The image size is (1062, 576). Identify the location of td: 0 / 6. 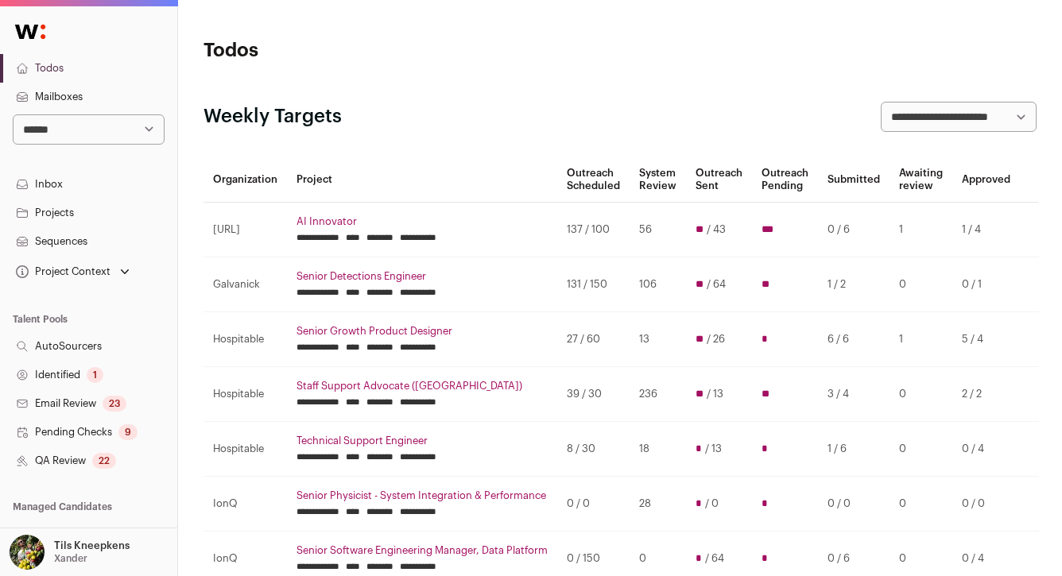
(854, 230).